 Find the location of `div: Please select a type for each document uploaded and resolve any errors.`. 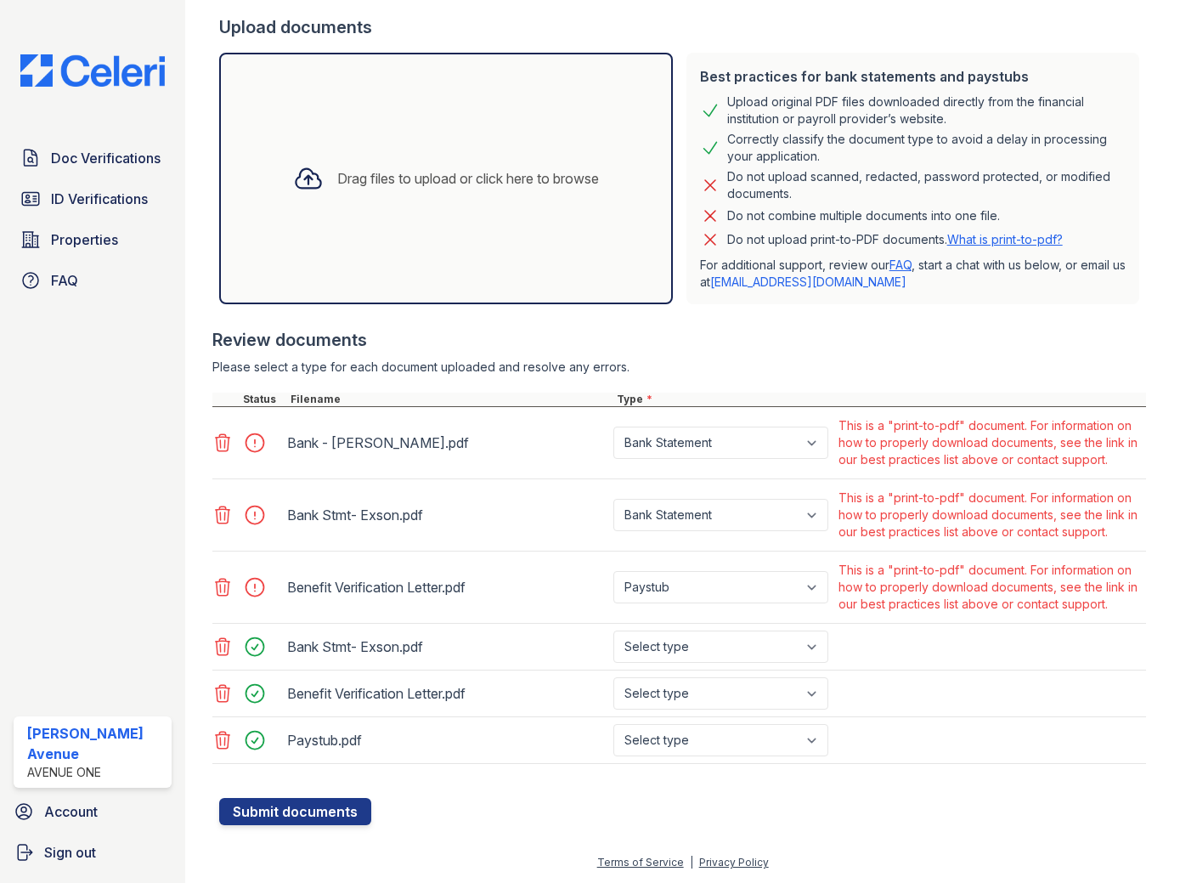

div: Please select a type for each document uploaded and resolve any errors. is located at coordinates (679, 367).